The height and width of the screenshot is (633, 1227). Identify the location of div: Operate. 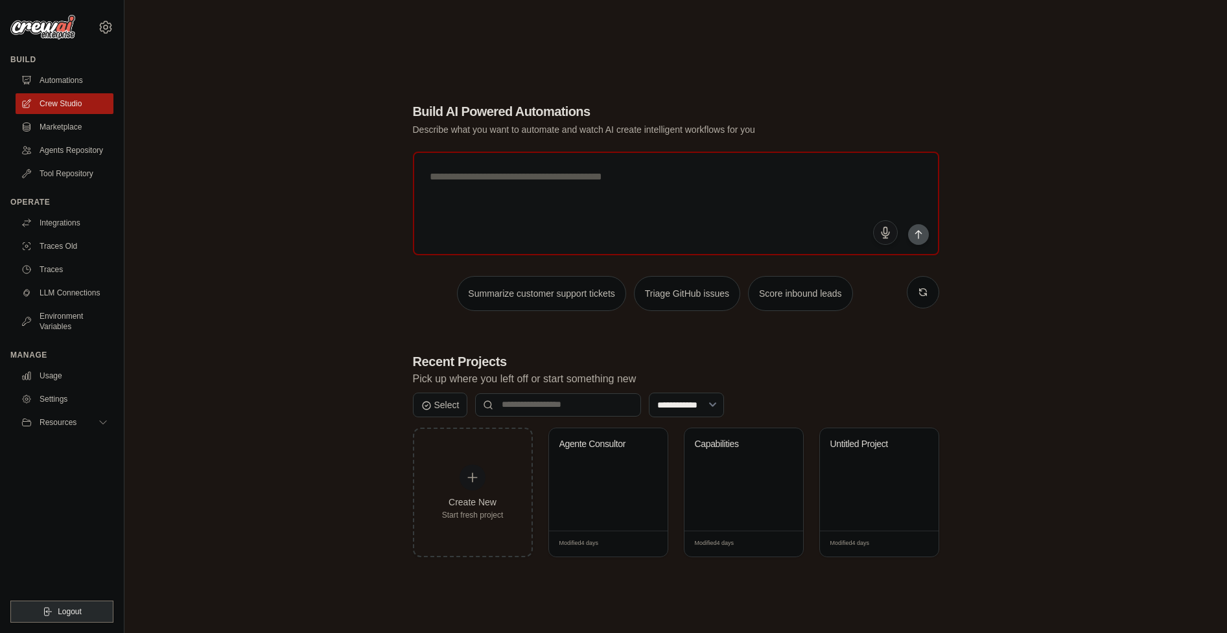
(62, 202).